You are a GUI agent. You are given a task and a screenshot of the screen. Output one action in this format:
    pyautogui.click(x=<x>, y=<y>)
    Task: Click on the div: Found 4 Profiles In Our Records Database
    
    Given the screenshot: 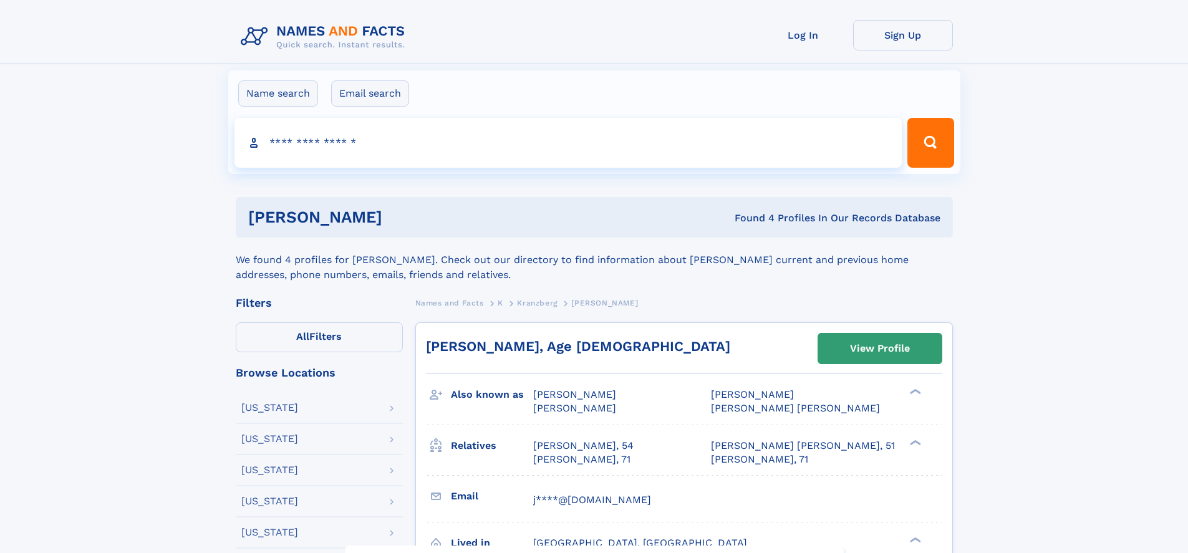 What is the action you would take?
    pyautogui.click(x=749, y=218)
    